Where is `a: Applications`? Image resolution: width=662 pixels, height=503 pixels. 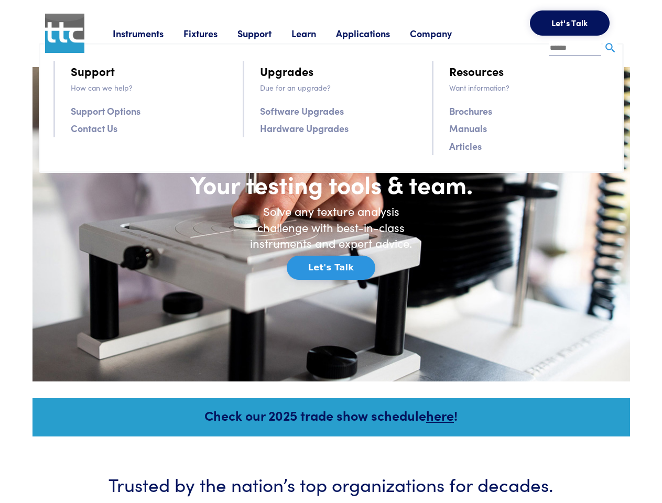
a: Applications is located at coordinates (373, 33).